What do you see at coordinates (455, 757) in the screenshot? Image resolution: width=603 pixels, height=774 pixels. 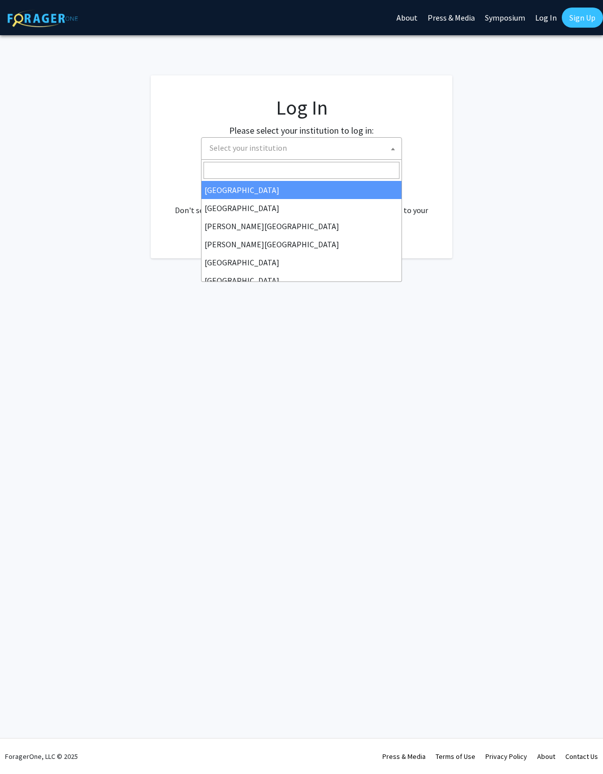 I see `a: Terms of Use` at bounding box center [455, 757].